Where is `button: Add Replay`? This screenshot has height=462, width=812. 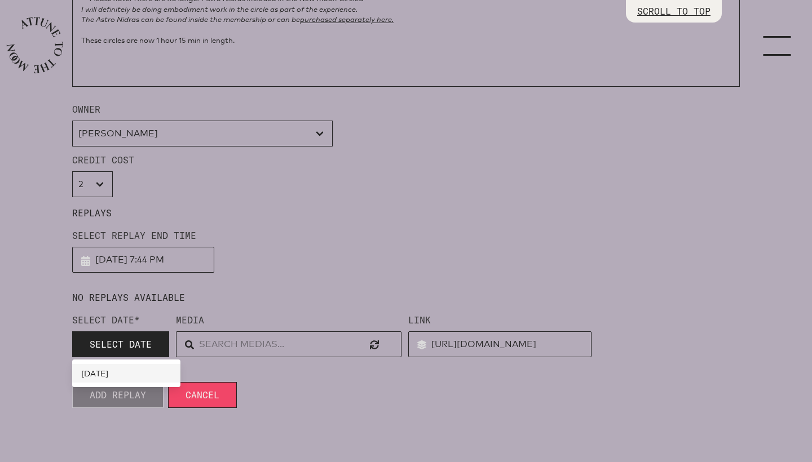 button: Add Replay is located at coordinates (118, 395).